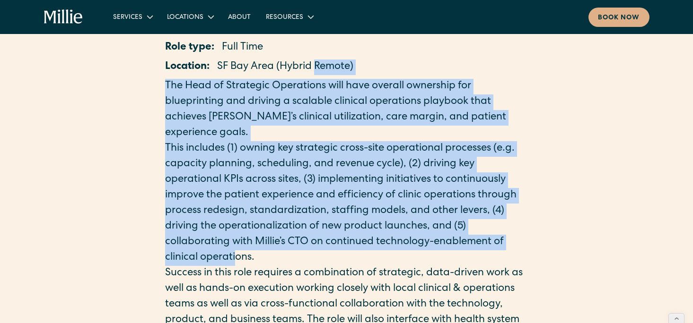  What do you see at coordinates (63, 17) in the screenshot?
I see `a: home` at bounding box center [63, 17].